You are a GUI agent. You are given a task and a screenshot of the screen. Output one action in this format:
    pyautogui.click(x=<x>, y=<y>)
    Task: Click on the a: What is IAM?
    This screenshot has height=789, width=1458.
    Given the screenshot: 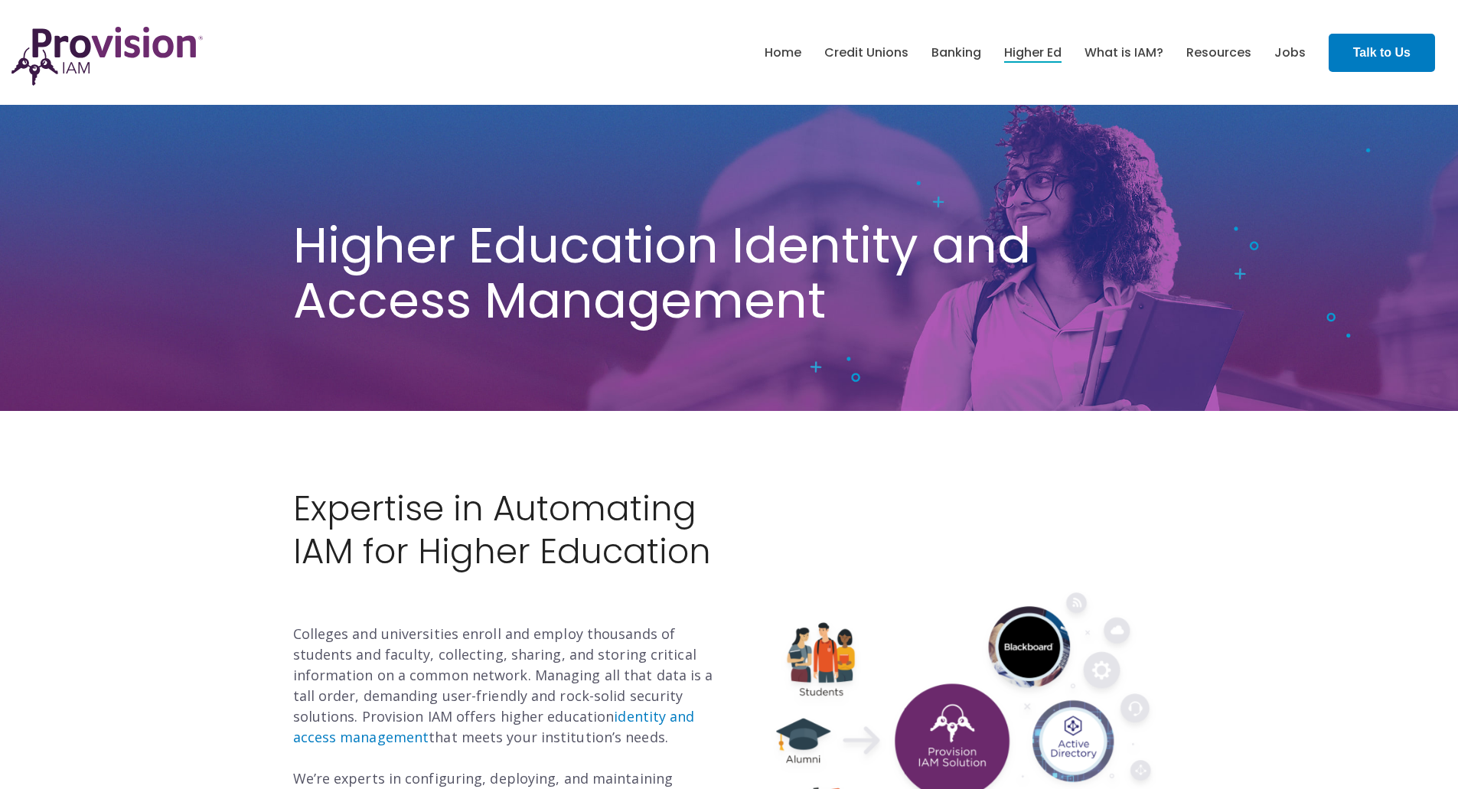 What is the action you would take?
    pyautogui.click(x=1123, y=53)
    